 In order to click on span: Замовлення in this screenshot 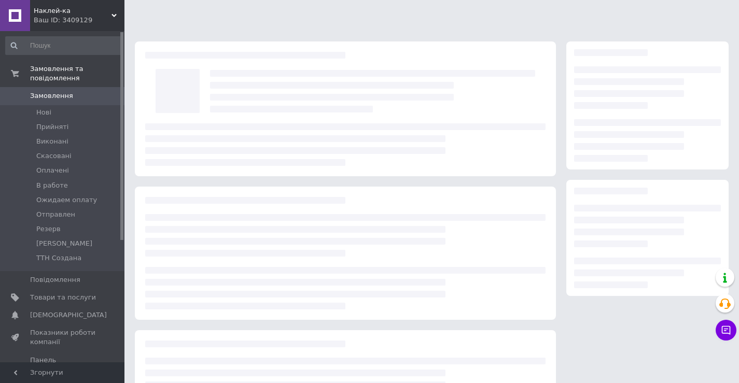, I will do `click(51, 96)`.